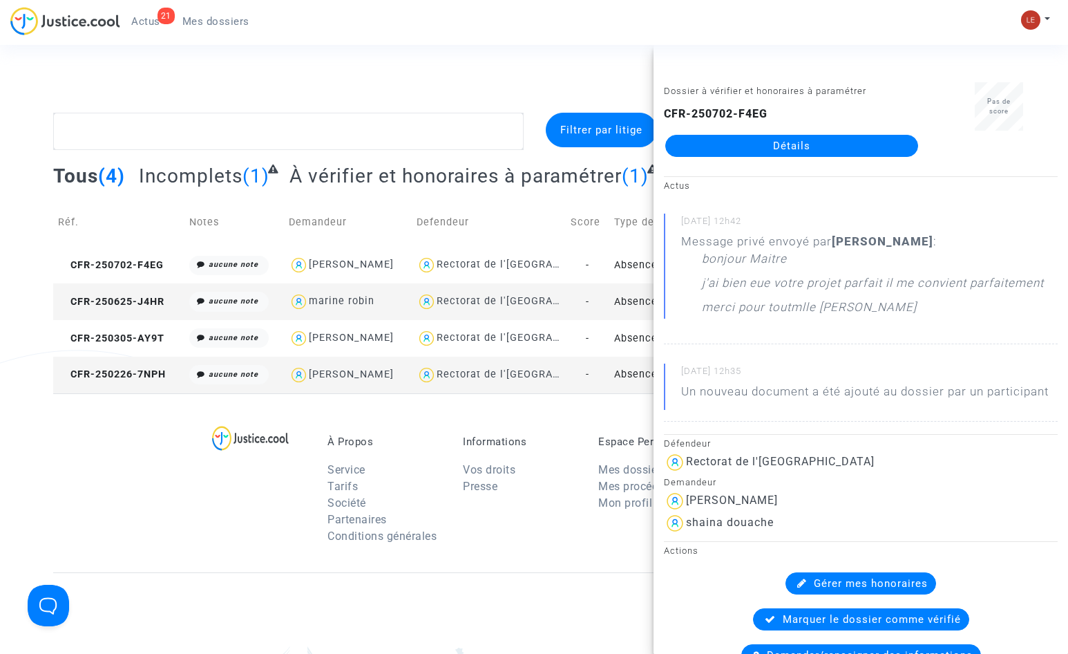 Image resolution: width=1068 pixels, height=654 pixels. I want to click on img: 7d989c7df380ac848c7da5f314e8ff03, so click(1031, 20).